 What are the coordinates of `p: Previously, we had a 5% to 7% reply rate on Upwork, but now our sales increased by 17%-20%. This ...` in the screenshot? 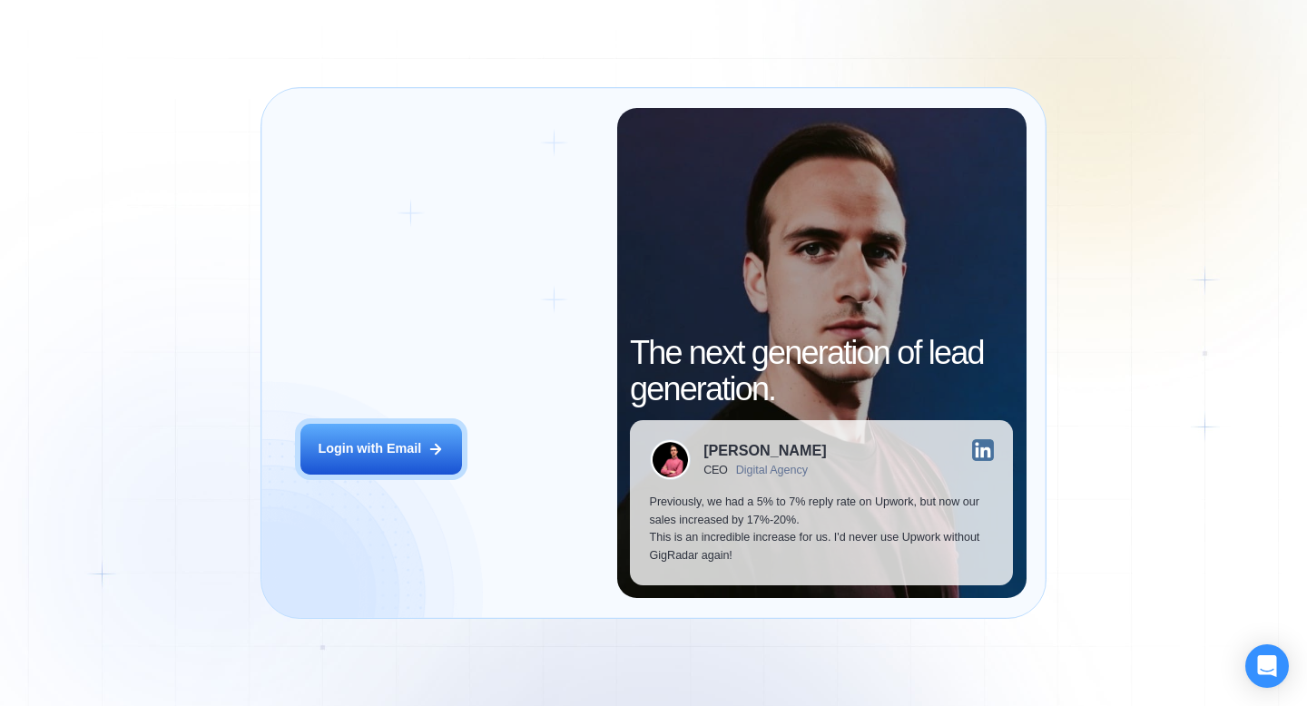 It's located at (822, 529).